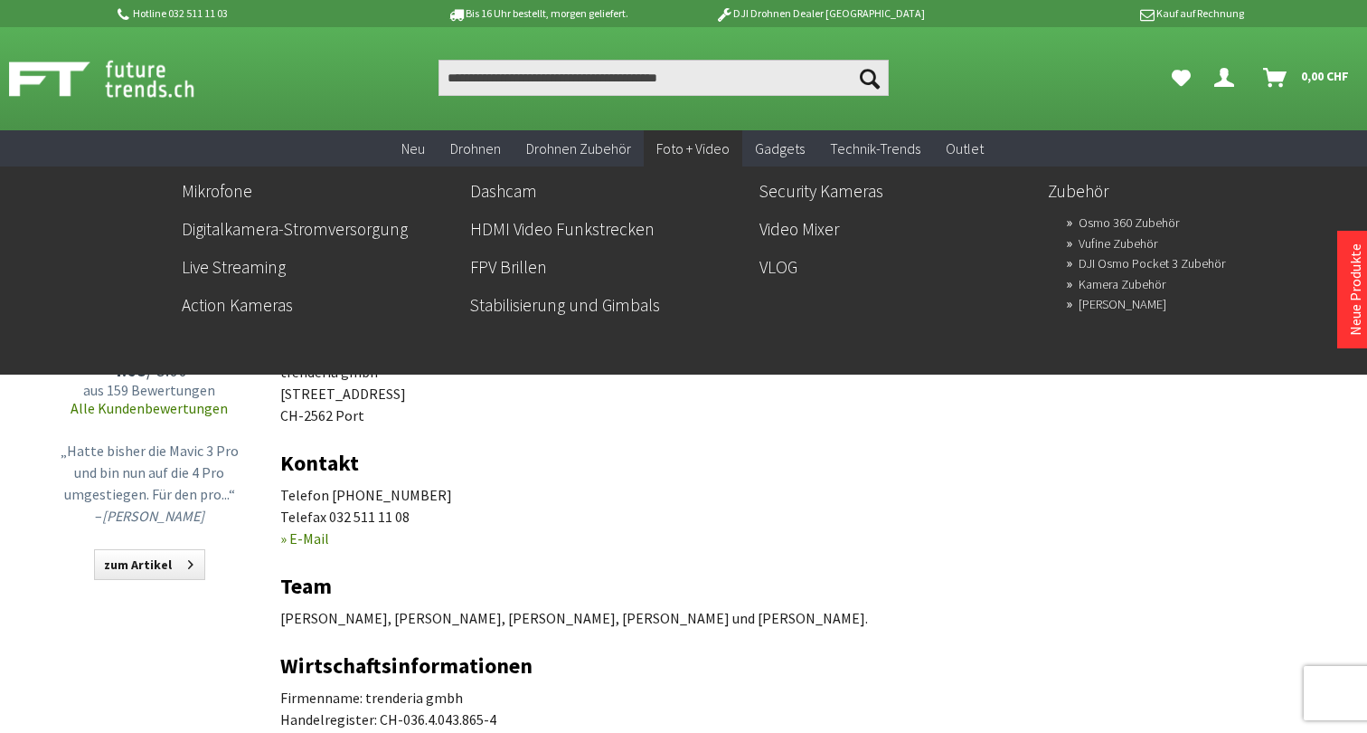  Describe the element at coordinates (1152, 263) in the screenshot. I see `a: DJI Osmo Pocket 3 Zubehör` at that location.